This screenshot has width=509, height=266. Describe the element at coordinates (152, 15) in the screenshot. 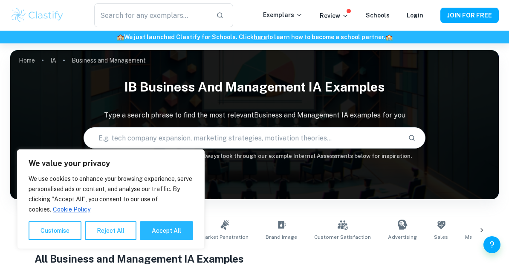

I see `input: Search for any exemplars...` at that location.